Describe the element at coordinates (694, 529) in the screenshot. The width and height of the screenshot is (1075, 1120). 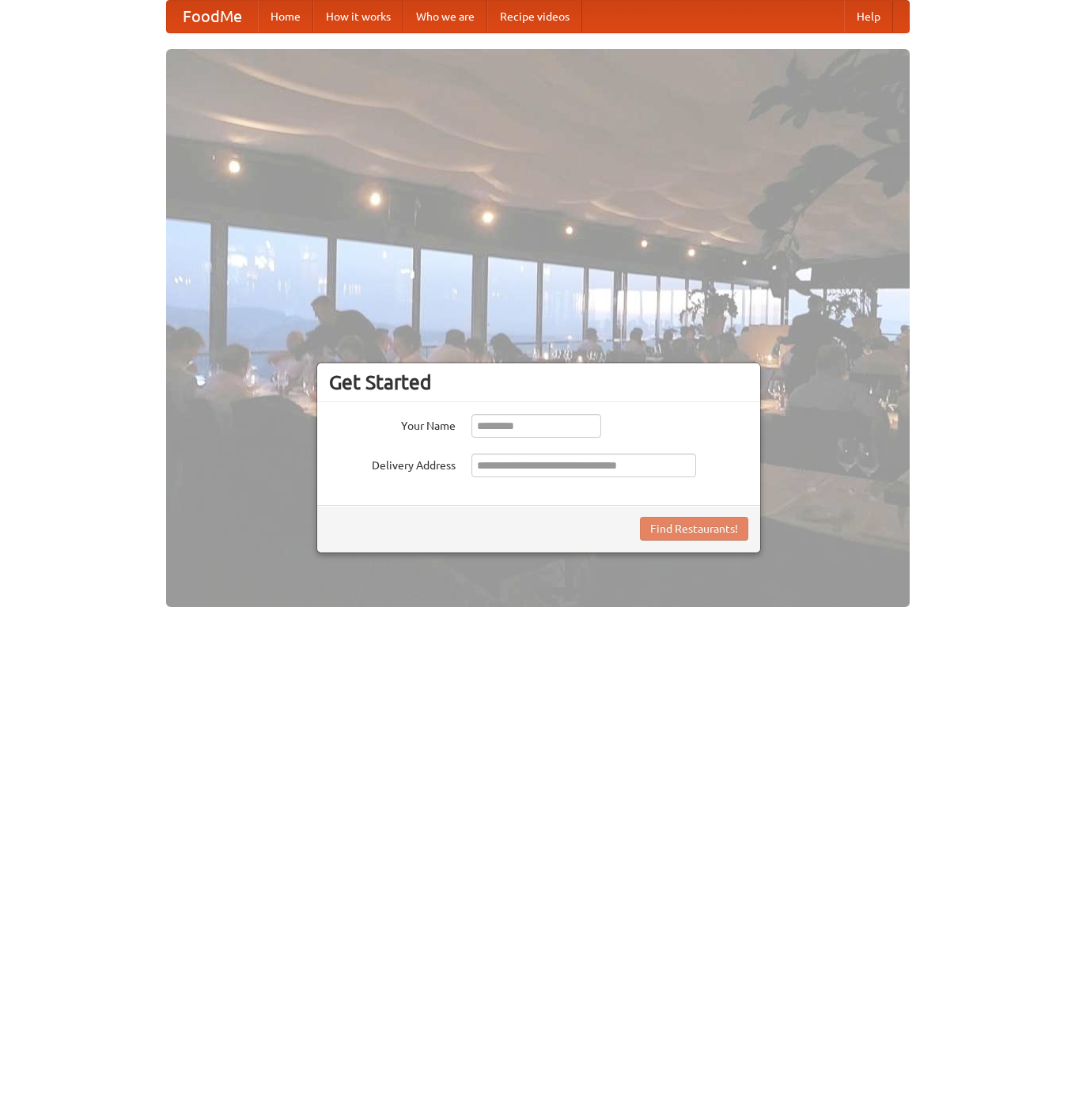
I see `button: Find Restaurants!` at that location.